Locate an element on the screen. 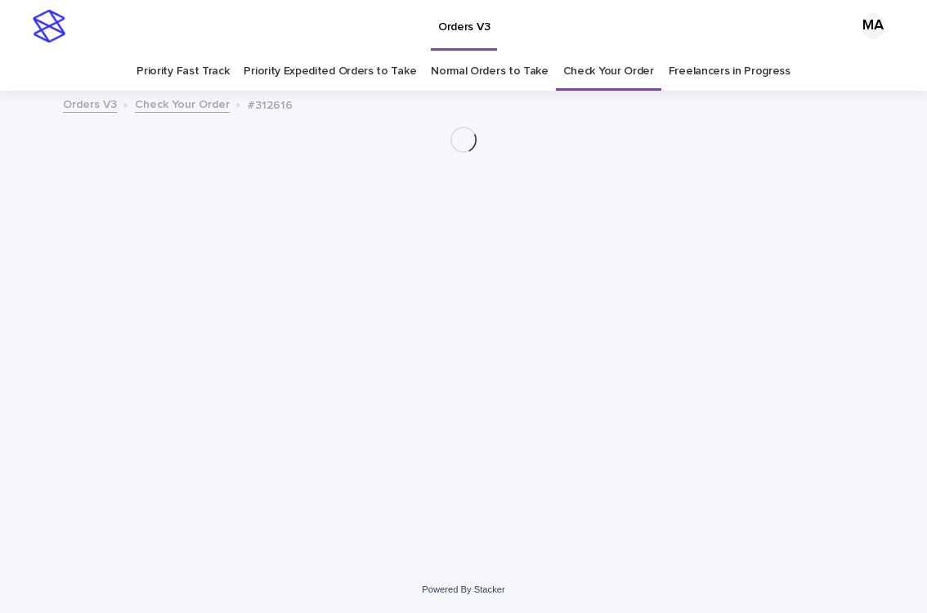  a: Powered By Stacker is located at coordinates (463, 590).